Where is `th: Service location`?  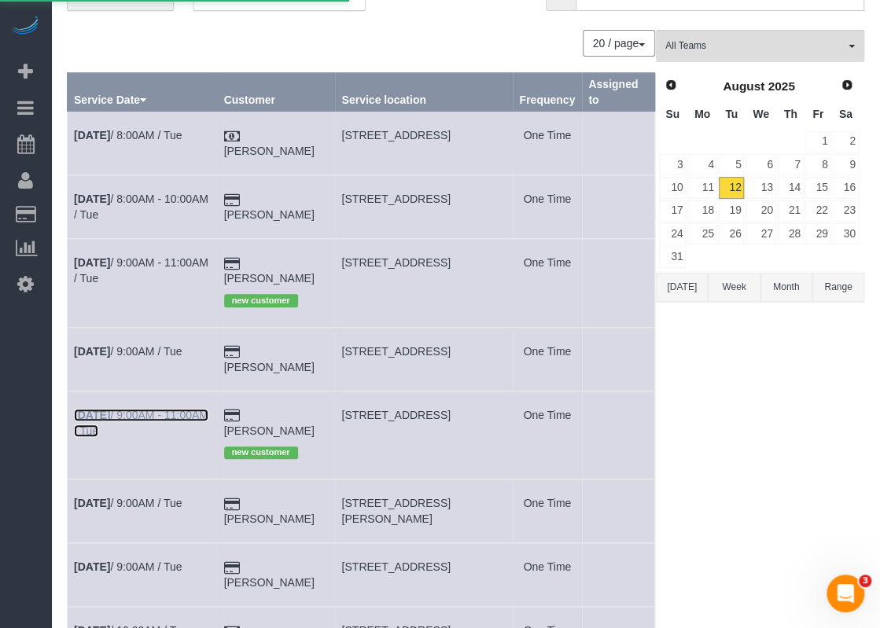
th: Service location is located at coordinates (424, 92).